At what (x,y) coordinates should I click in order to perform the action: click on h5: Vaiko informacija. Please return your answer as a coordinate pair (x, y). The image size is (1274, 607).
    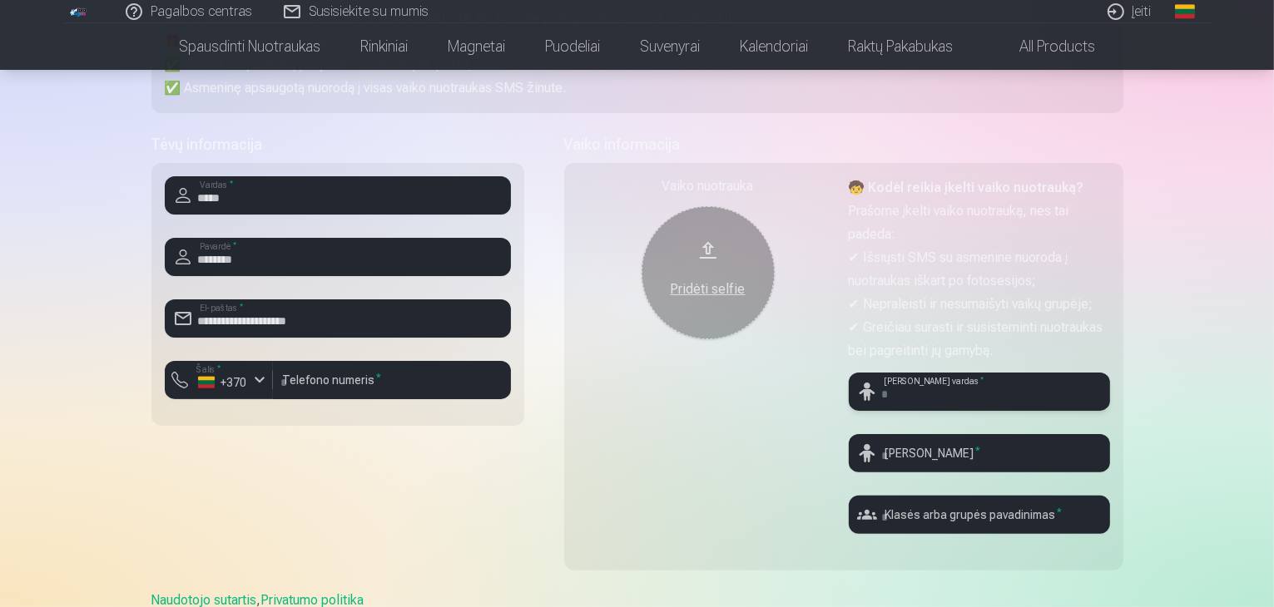
    Looking at the image, I should click on (844, 145).